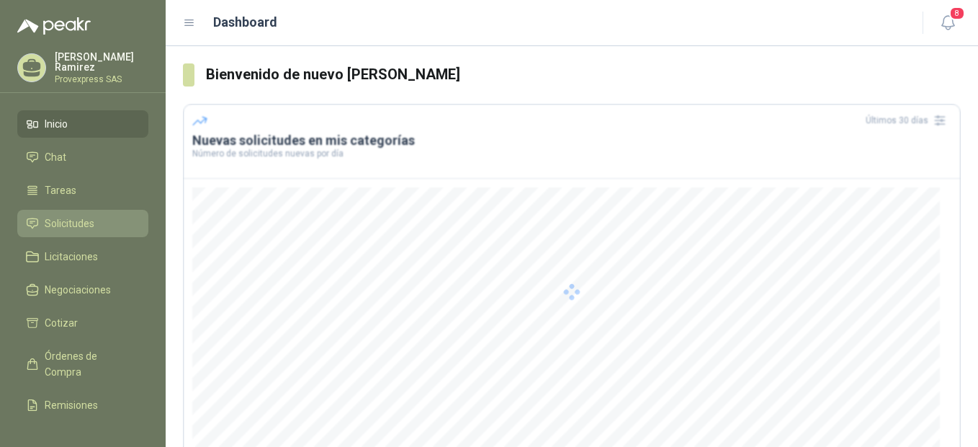 The width and height of the screenshot is (978, 447). What do you see at coordinates (83, 124) in the screenshot?
I see `a: Inicio` at bounding box center [83, 124].